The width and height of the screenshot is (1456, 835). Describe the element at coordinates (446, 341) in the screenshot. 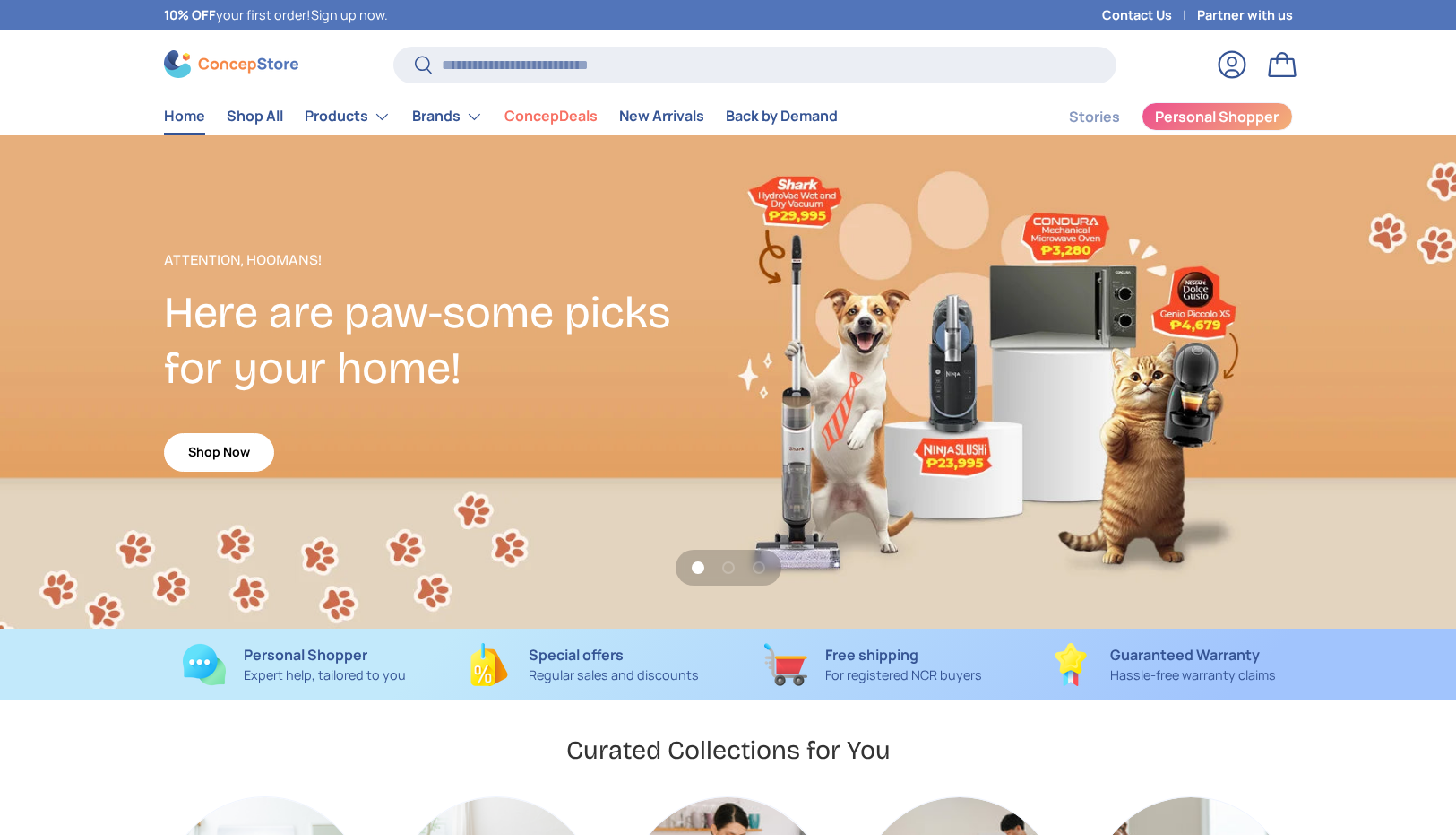

I see `h2: Here are paw-some picks for your home!` at that location.